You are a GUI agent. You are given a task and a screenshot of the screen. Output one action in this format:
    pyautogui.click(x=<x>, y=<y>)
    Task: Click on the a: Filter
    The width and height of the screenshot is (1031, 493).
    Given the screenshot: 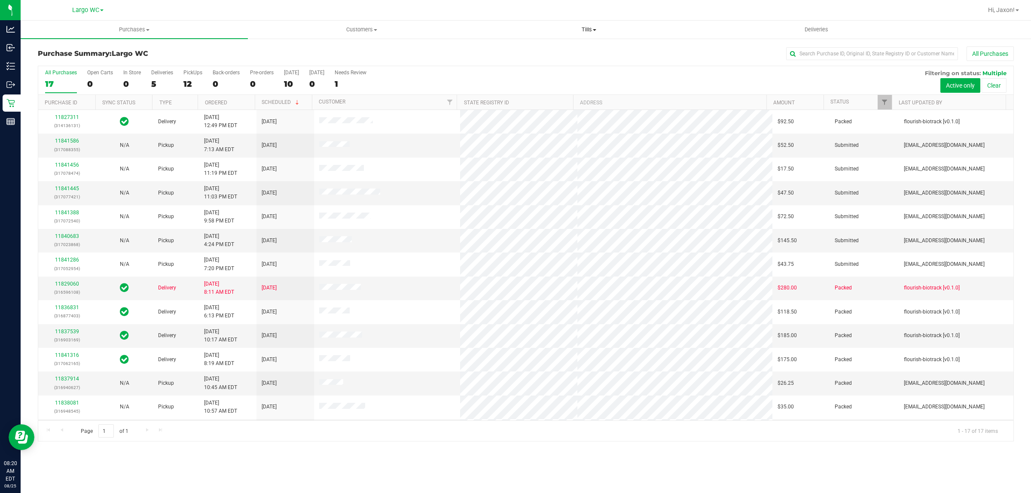 What is the action you would take?
    pyautogui.click(x=885, y=102)
    